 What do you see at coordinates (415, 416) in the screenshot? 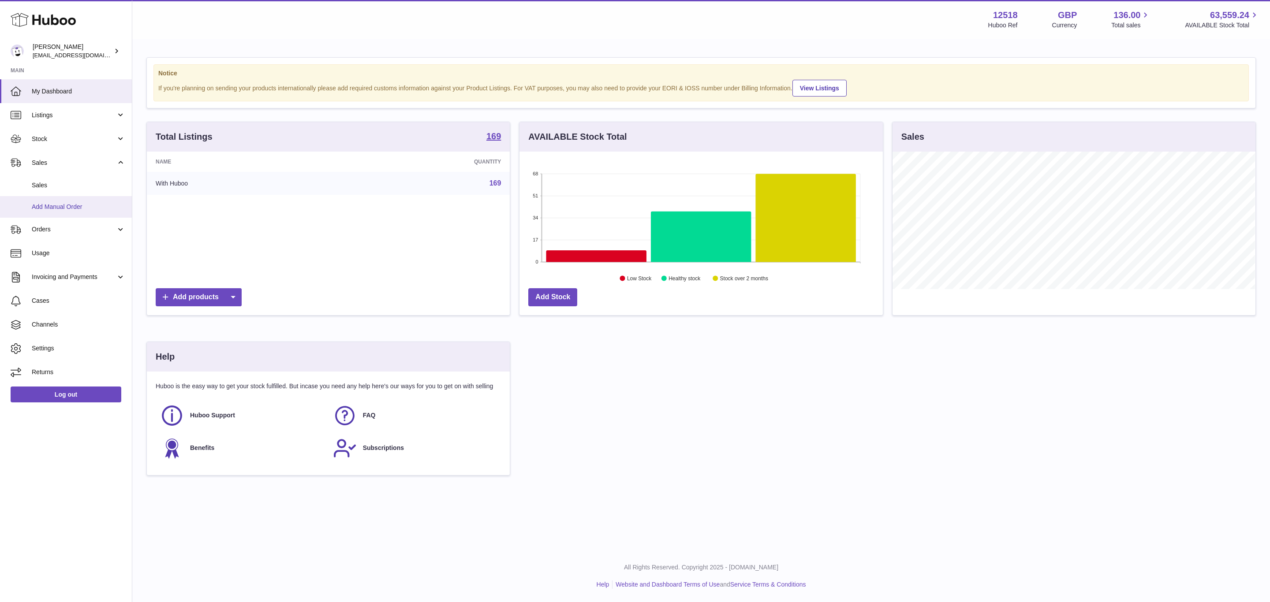
I see `a: FAQ` at bounding box center [415, 416].